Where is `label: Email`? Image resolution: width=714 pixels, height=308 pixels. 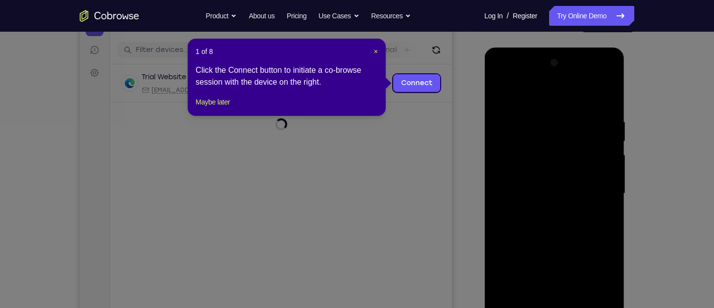
label: Email is located at coordinates (308, 38).